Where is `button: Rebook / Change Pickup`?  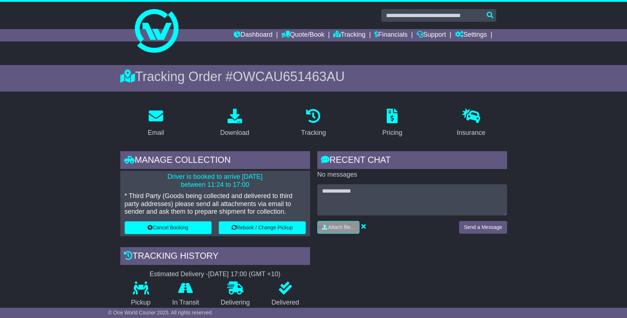 button: Rebook / Change Pickup is located at coordinates (262, 227).